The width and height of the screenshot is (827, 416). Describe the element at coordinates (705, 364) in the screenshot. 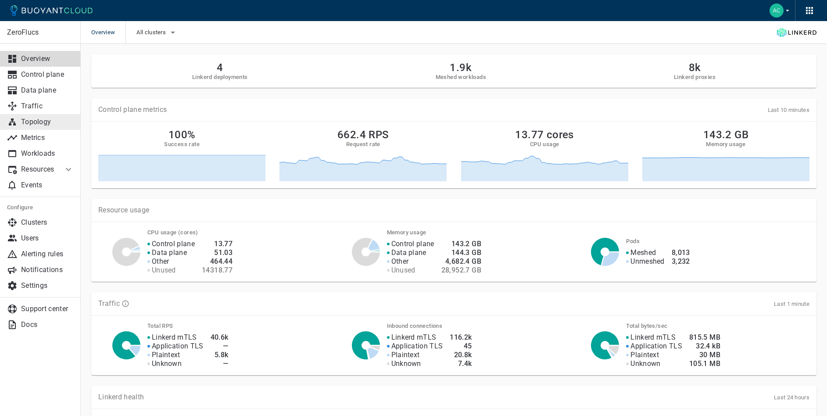

I see `h4: 105.1 MB` at that location.